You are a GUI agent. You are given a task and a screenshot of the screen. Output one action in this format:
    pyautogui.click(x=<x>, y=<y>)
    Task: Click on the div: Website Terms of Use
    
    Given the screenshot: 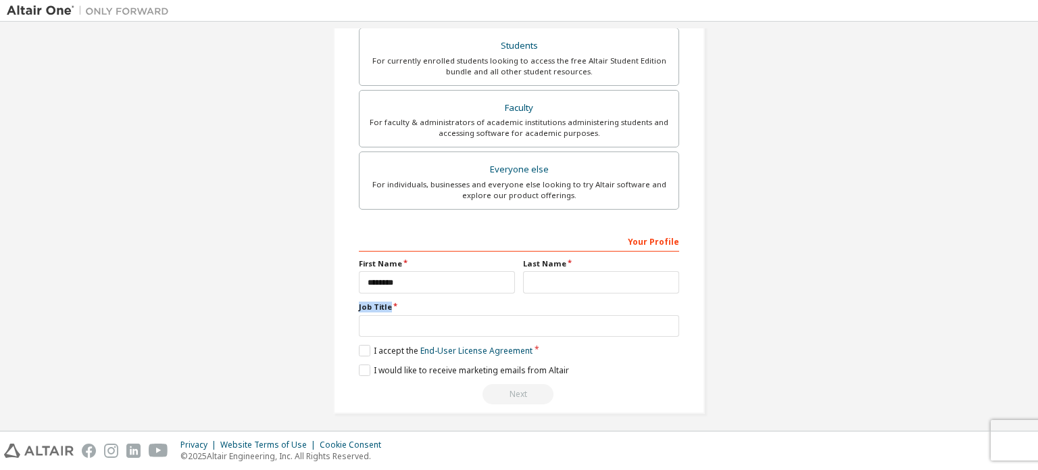 What is the action you would take?
    pyautogui.click(x=270, y=445)
    